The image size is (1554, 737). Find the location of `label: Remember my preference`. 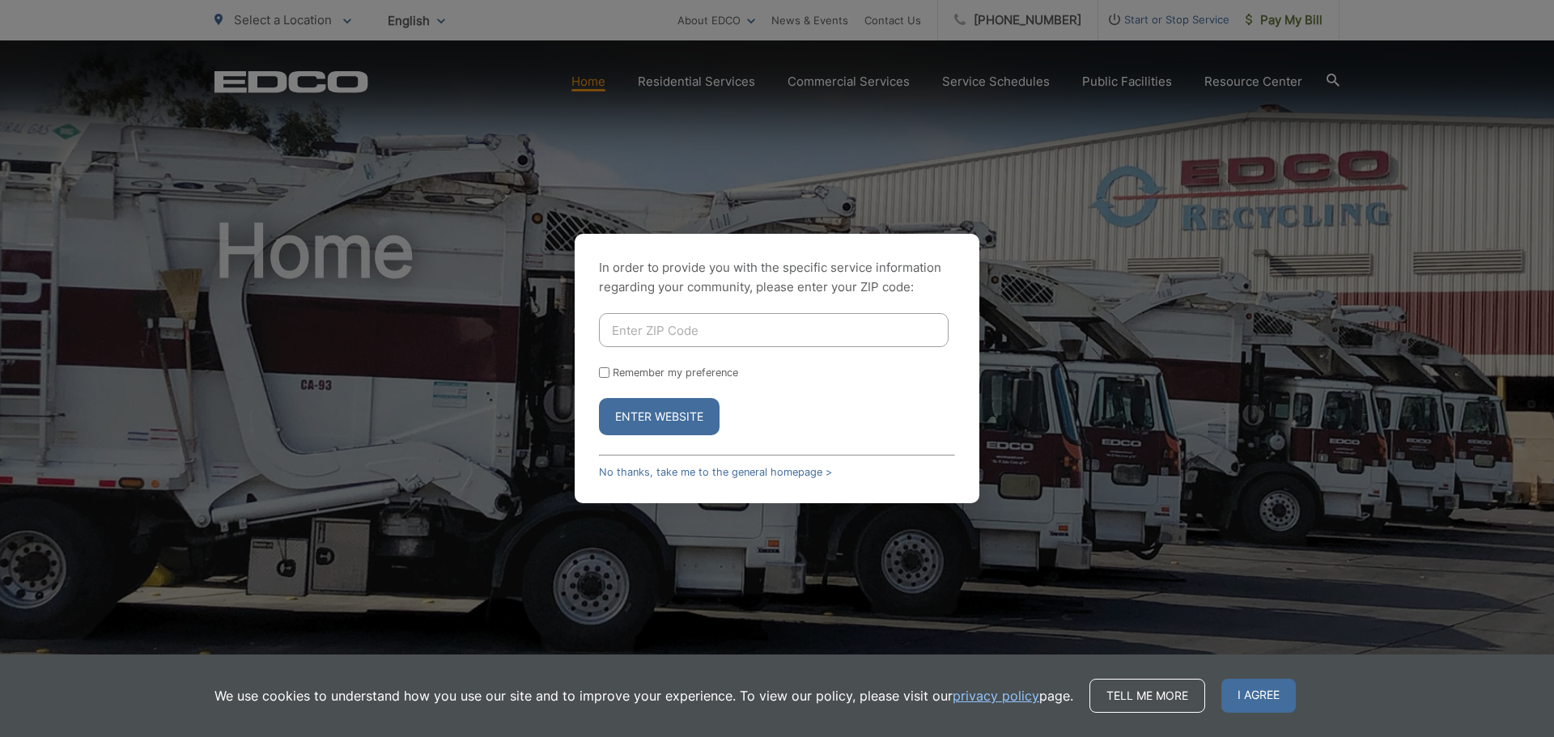

label: Remember my preference is located at coordinates (675, 372).